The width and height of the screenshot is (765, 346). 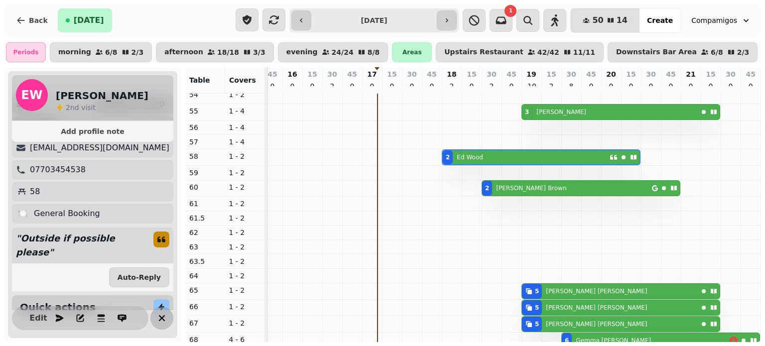 What do you see at coordinates (245, 340) in the screenshot?
I see `p: 4 - 6` at bounding box center [245, 340].